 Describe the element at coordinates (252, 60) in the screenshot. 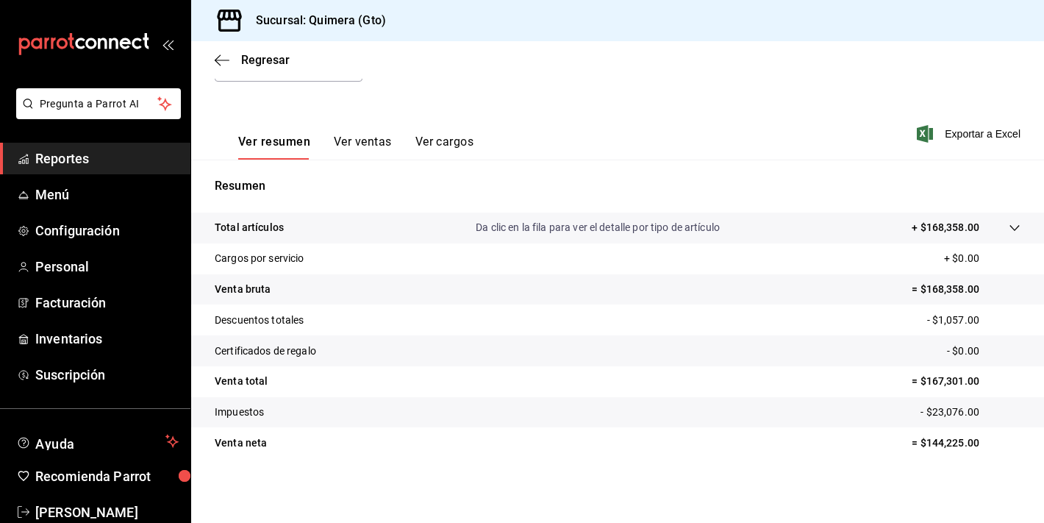

I see `button: Regresar` at that location.